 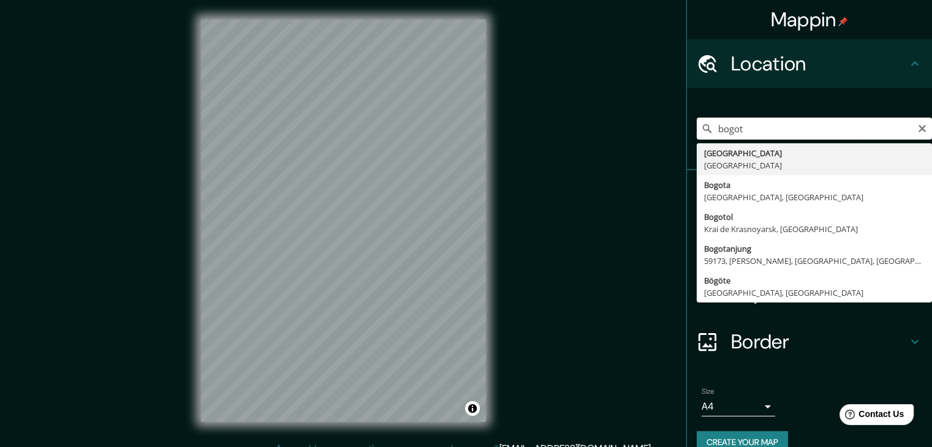 What do you see at coordinates (815, 129) in the screenshot?
I see `input: Pick your city or area` at bounding box center [815, 129].